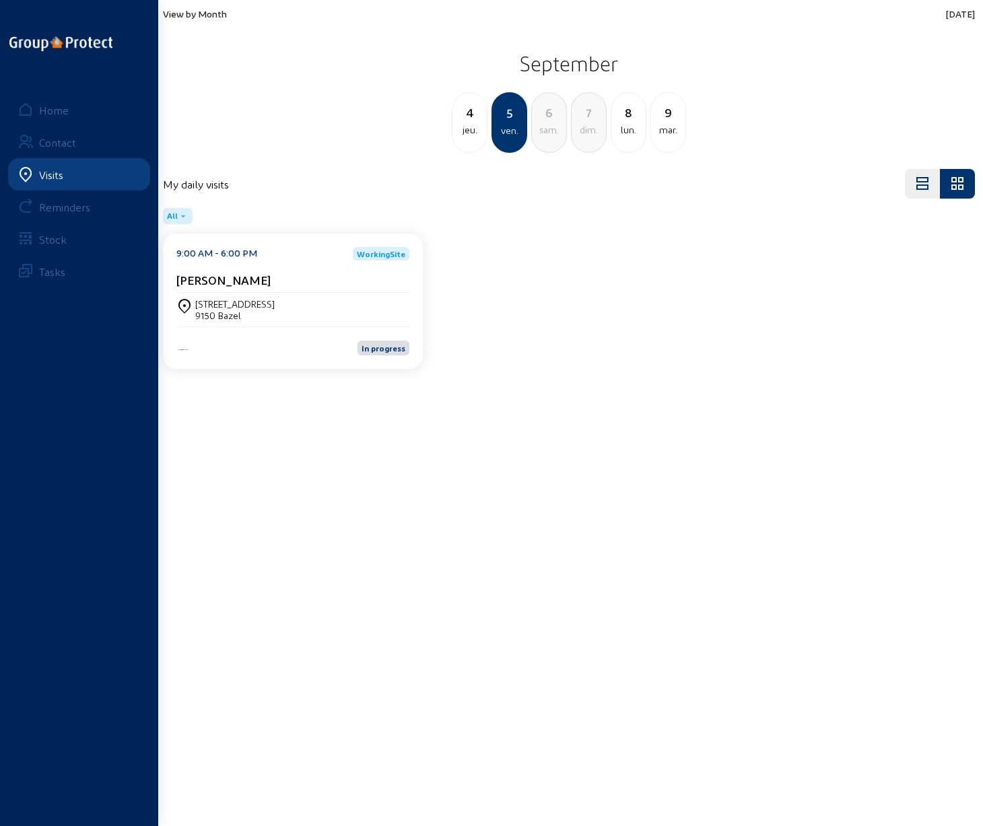 Image resolution: width=983 pixels, height=826 pixels. Describe the element at coordinates (509, 131) in the screenshot. I see `div: ven.` at that location.